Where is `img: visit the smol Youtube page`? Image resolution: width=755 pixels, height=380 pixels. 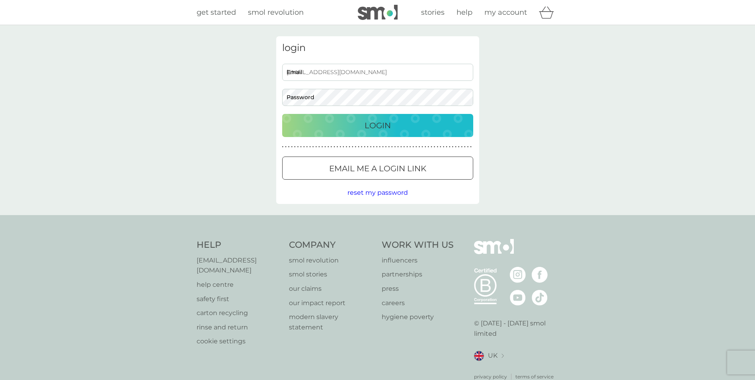 img: visit the smol Youtube page is located at coordinates (518, 297).